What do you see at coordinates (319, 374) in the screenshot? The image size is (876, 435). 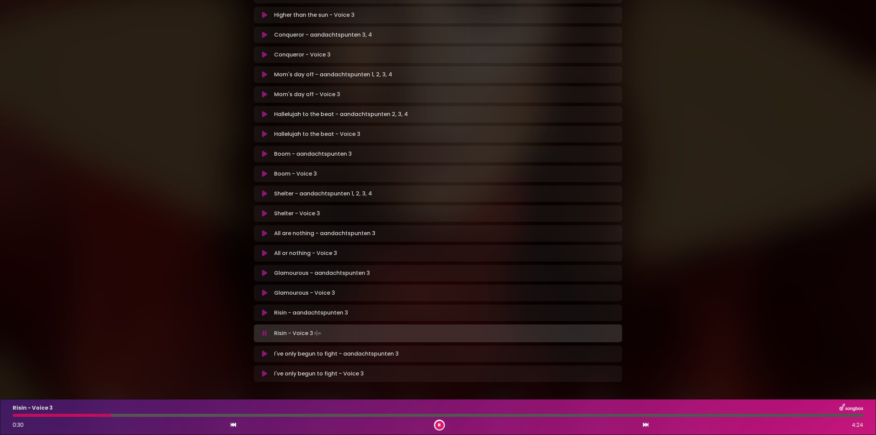 I see `p: I've only begun to fight - Voice 3` at bounding box center [319, 374].